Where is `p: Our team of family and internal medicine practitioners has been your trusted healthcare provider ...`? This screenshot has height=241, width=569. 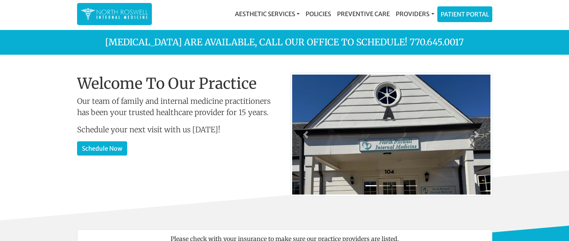 p: Our team of family and internal medicine practitioners has been your trusted healthcare provider ... is located at coordinates (178, 107).